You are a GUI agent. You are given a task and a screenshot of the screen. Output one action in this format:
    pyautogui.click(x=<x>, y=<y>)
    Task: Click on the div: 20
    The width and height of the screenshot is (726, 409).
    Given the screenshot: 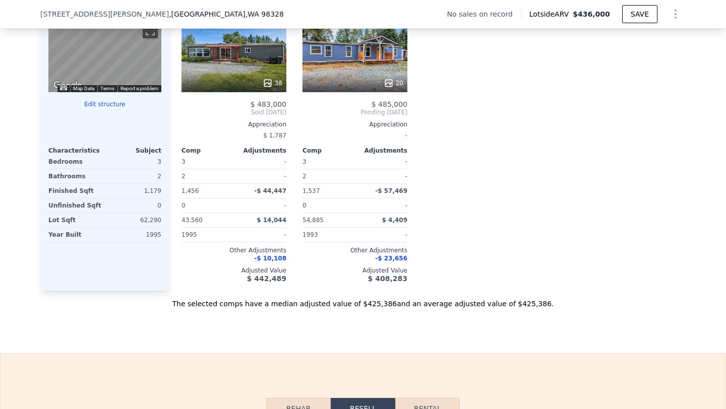 What is the action you would take?
    pyautogui.click(x=393, y=83)
    